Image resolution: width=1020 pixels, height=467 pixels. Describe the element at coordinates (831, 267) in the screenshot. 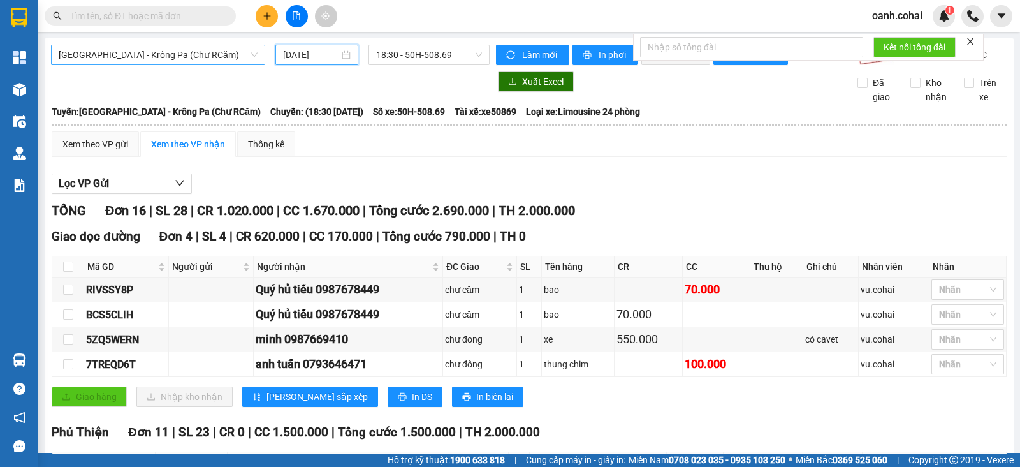

I see `th: Ghi chú` at that location.